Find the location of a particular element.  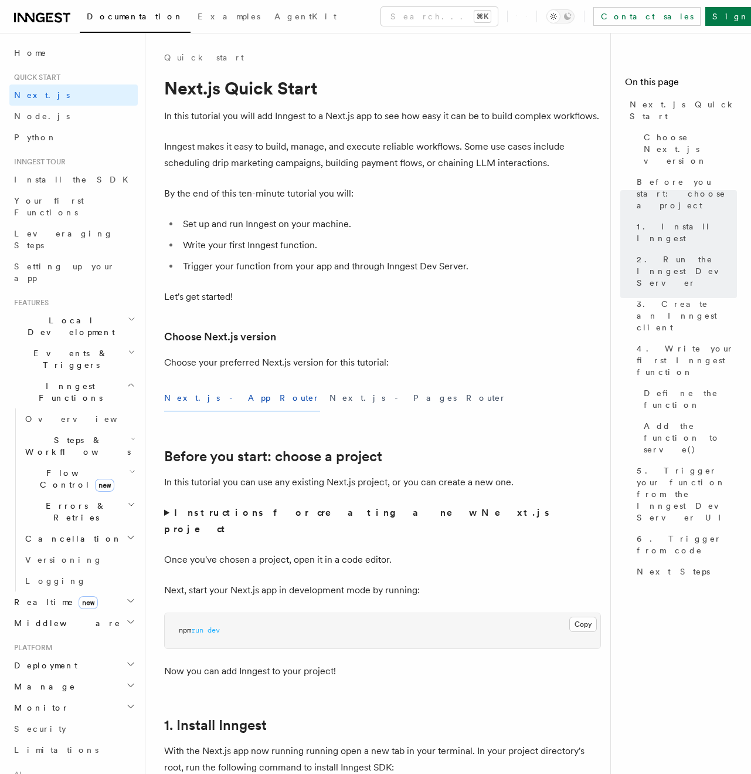

span: Logging is located at coordinates (56, 581).